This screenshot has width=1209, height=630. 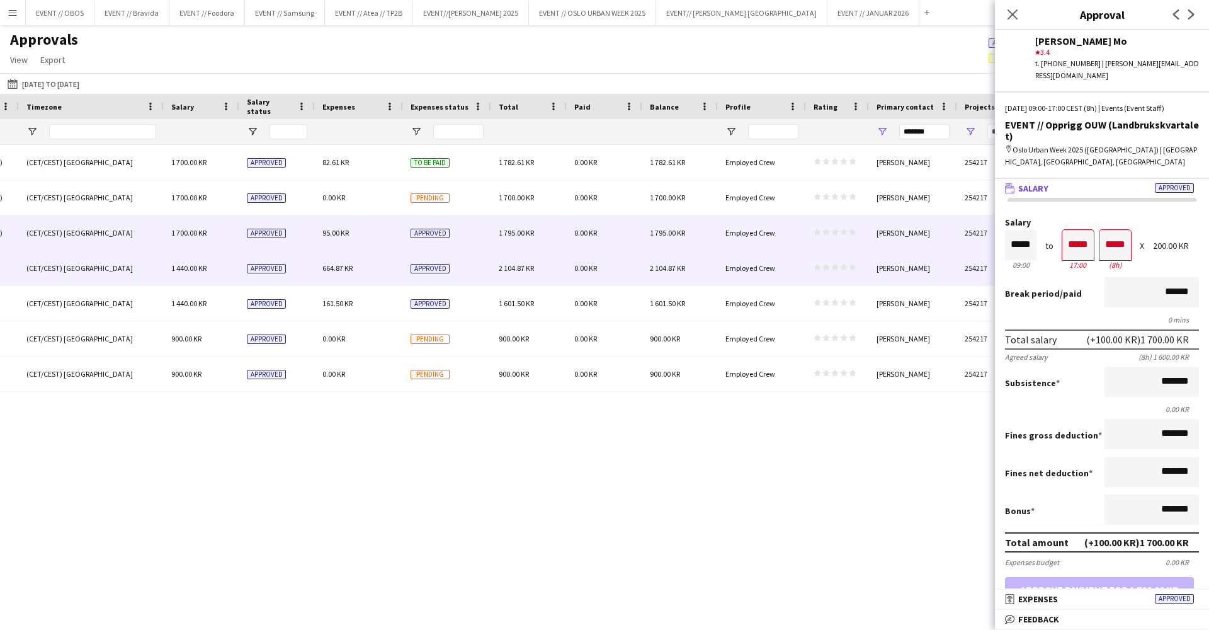 What do you see at coordinates (905, 106) in the screenshot?
I see `span: Primary contact` at bounding box center [905, 106].